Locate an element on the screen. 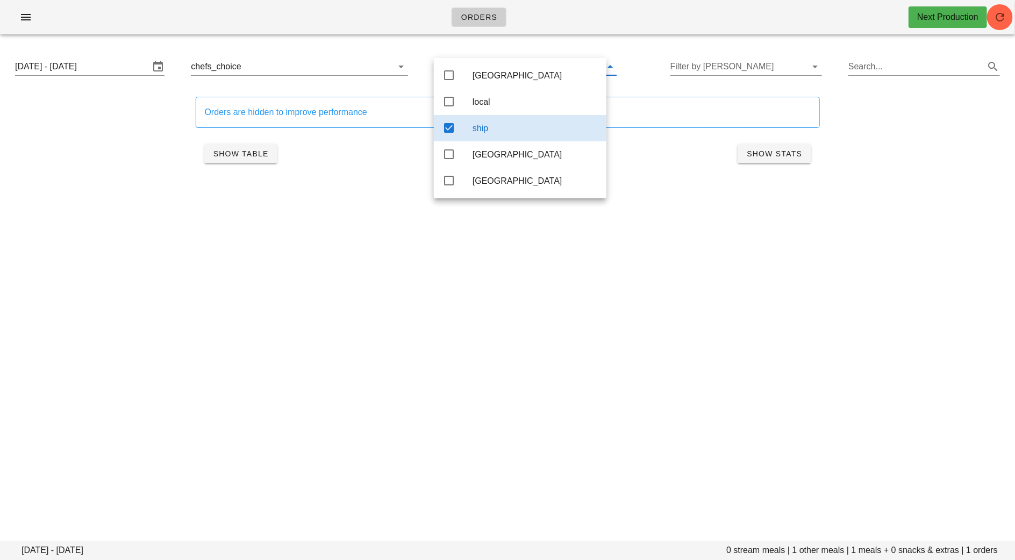 The width and height of the screenshot is (1015, 560). div: local is located at coordinates (535, 102).